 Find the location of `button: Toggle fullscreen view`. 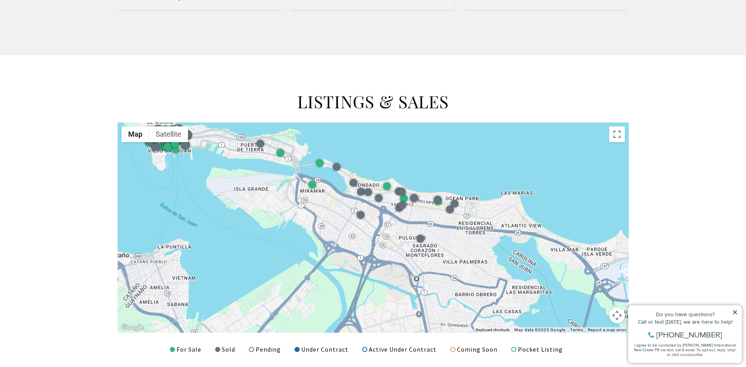

button: Toggle fullscreen view is located at coordinates (617, 134).